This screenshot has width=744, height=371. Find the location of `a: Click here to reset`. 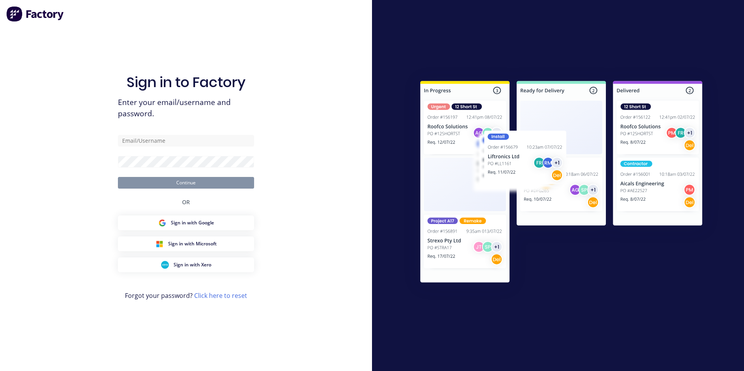

a: Click here to reset is located at coordinates (221, 296).